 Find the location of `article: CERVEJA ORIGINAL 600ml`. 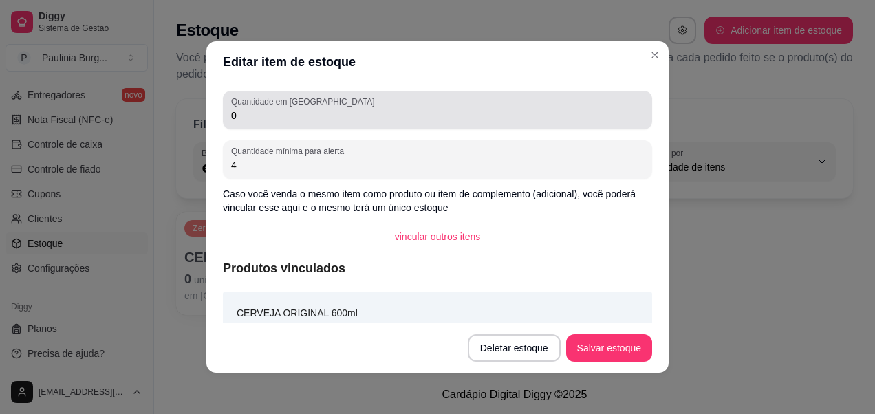

article: CERVEJA ORIGINAL 600ml is located at coordinates (297, 313).